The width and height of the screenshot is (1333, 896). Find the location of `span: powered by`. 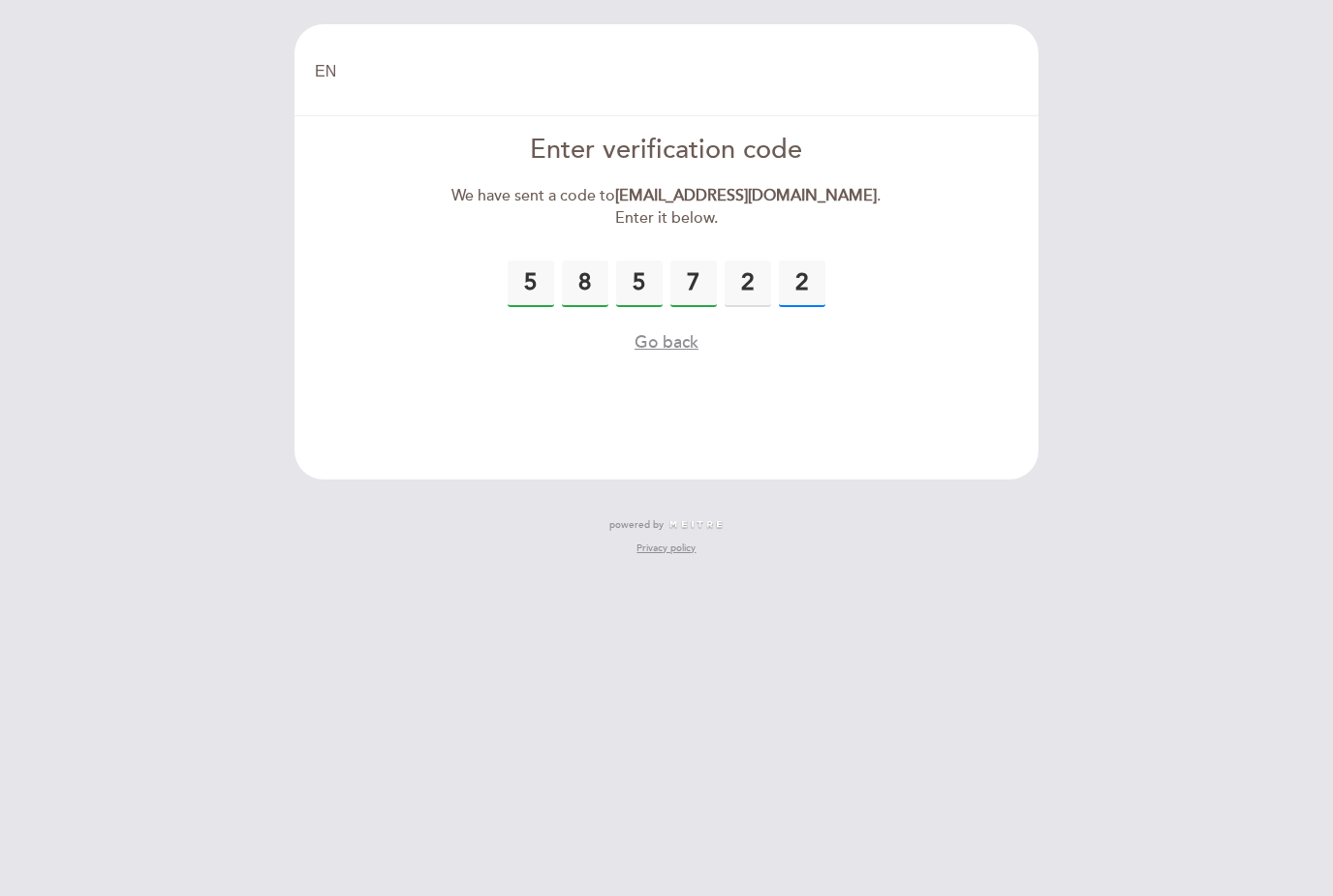

span: powered by is located at coordinates (636, 525).